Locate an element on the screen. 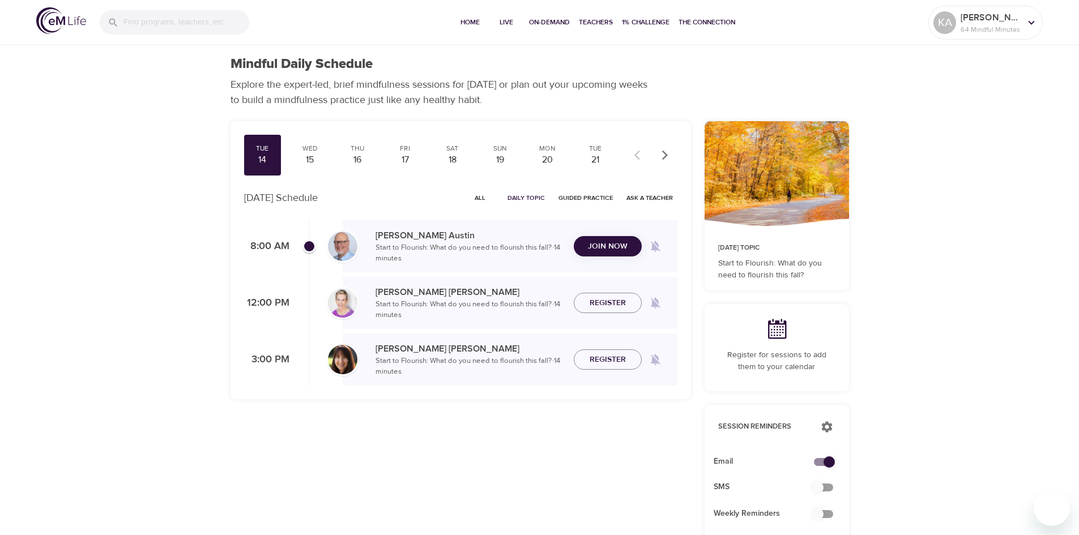  div: 17 is located at coordinates (405, 160).